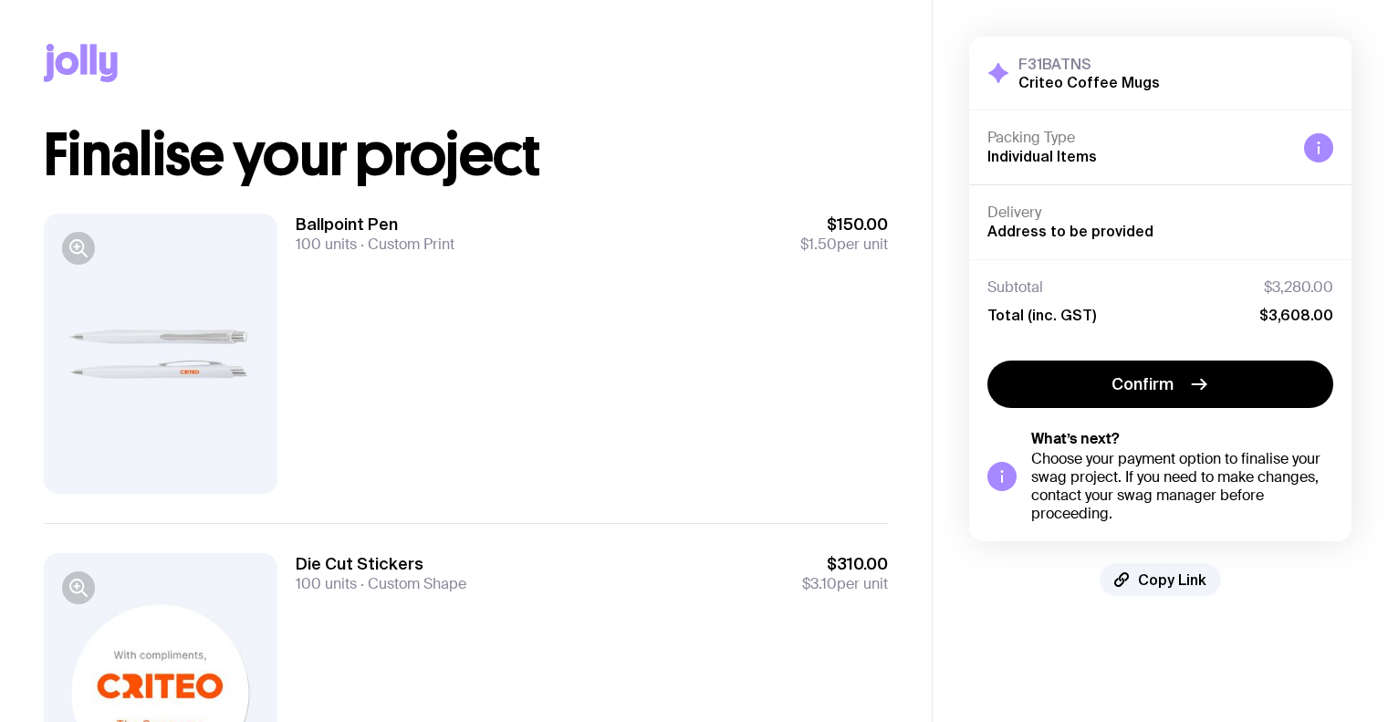  Describe the element at coordinates (1142, 384) in the screenshot. I see `span: Confirm` at that location.